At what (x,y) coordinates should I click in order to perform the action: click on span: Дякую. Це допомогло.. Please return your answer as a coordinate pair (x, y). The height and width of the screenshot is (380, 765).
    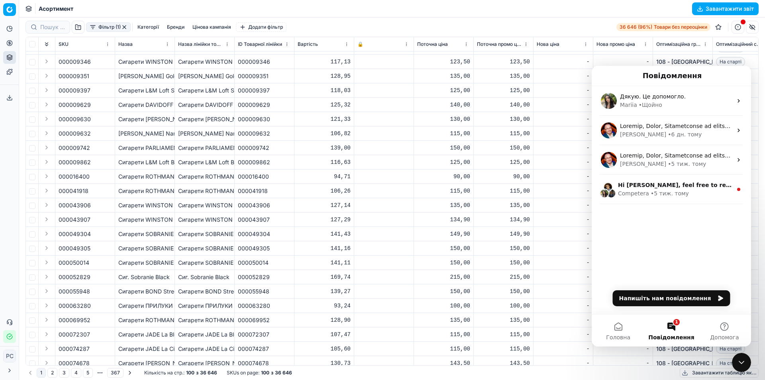
    Looking at the image, I should click on (61, 31).